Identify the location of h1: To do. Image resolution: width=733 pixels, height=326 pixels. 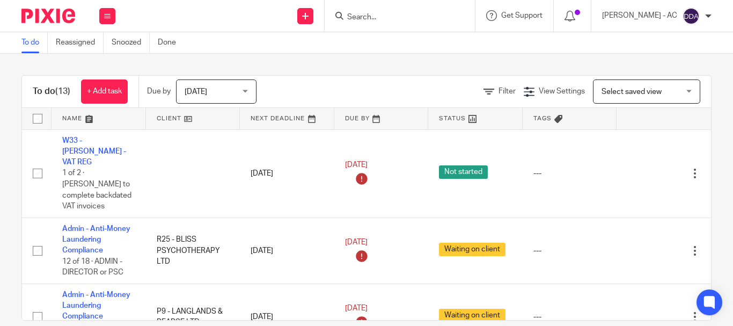
(52, 91).